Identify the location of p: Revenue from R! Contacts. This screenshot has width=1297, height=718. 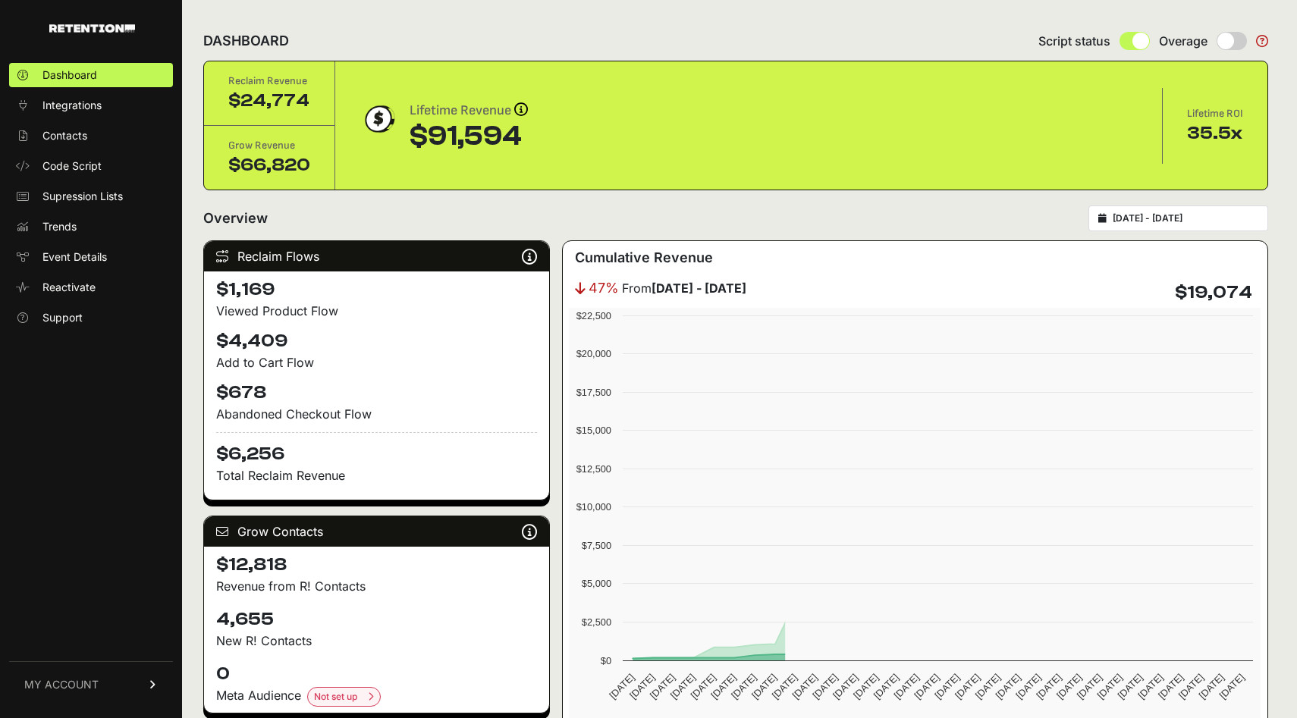
(376, 586).